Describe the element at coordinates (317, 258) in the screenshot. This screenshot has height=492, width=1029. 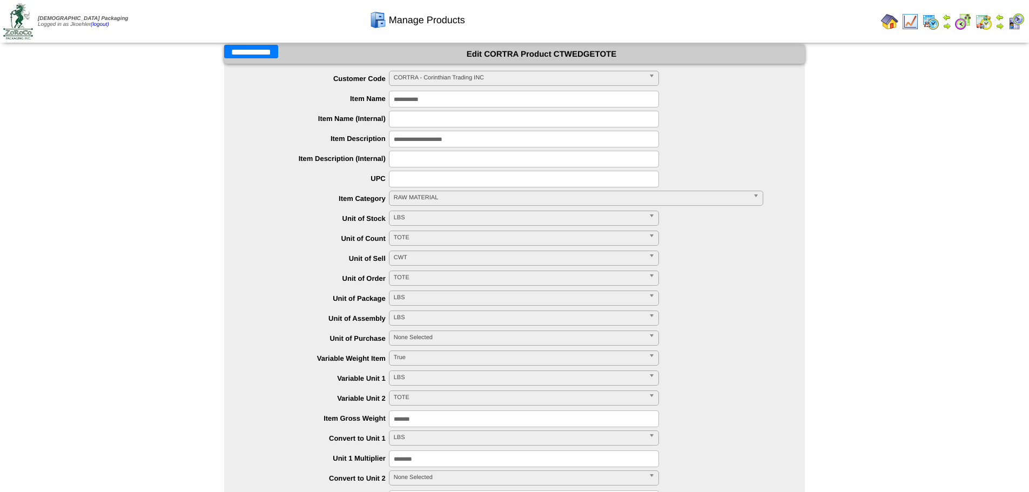
I see `label: Unit of Sell` at that location.